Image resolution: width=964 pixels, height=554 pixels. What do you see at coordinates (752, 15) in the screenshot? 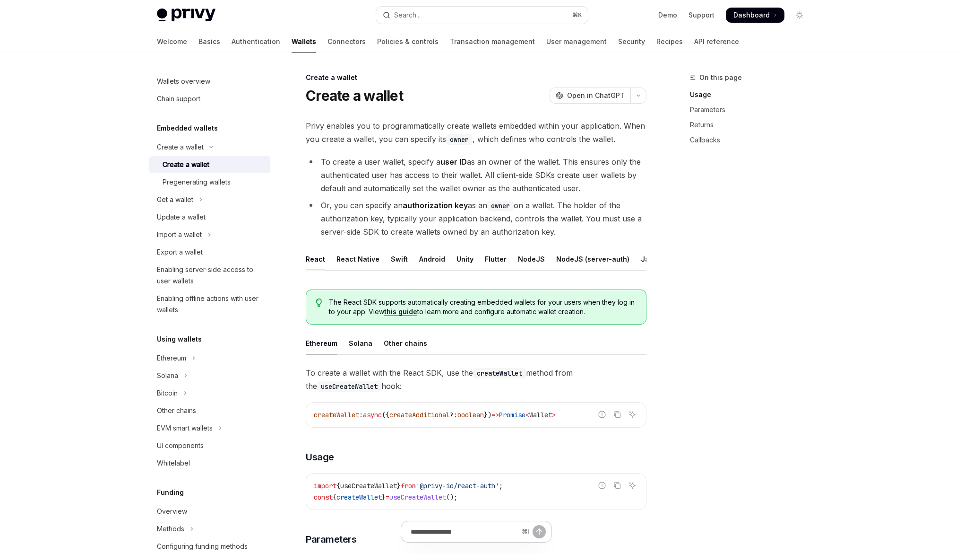
I see `span: Dashboard` at bounding box center [752, 15].